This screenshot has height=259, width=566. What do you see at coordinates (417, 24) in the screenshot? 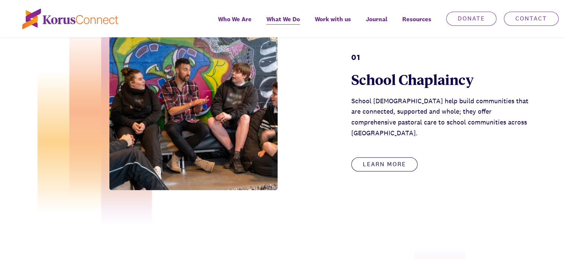
I see `div: Resources` at bounding box center [417, 24].